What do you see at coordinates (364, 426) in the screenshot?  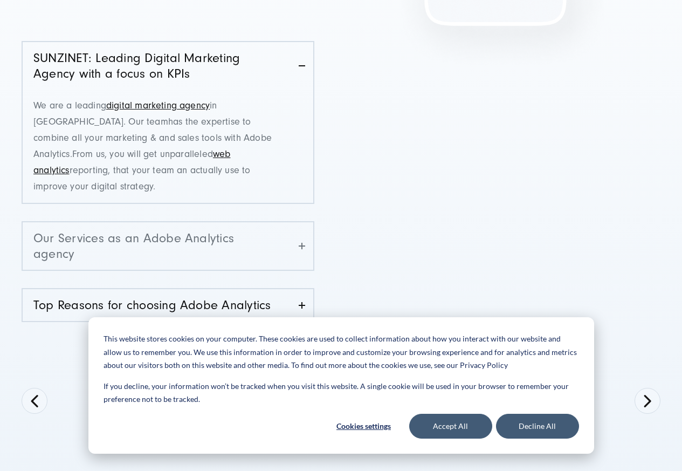 I see `button: Cookies settings` at bounding box center [364, 426].